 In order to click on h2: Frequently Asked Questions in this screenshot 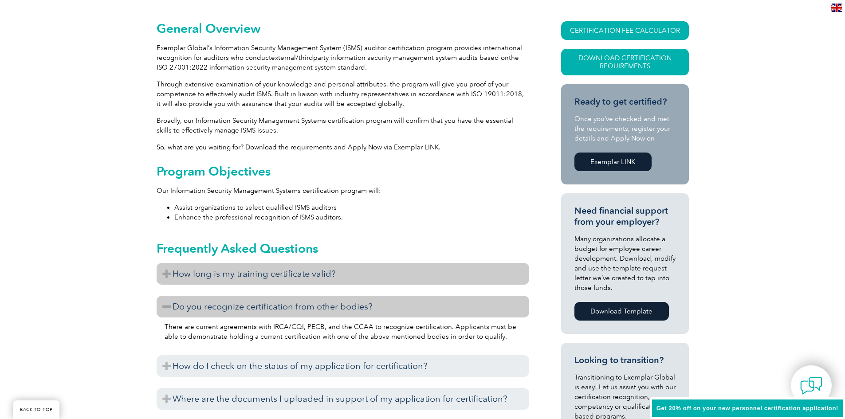, I will do `click(343, 248)`.